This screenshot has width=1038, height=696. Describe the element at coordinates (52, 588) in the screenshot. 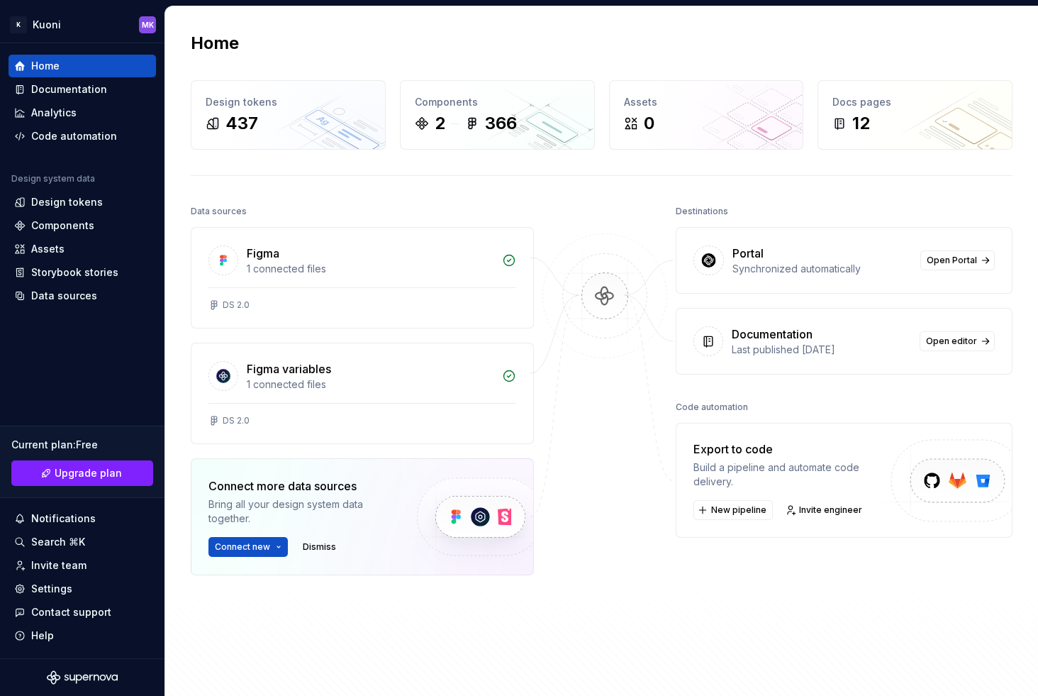

I see `div: Settings` at that location.